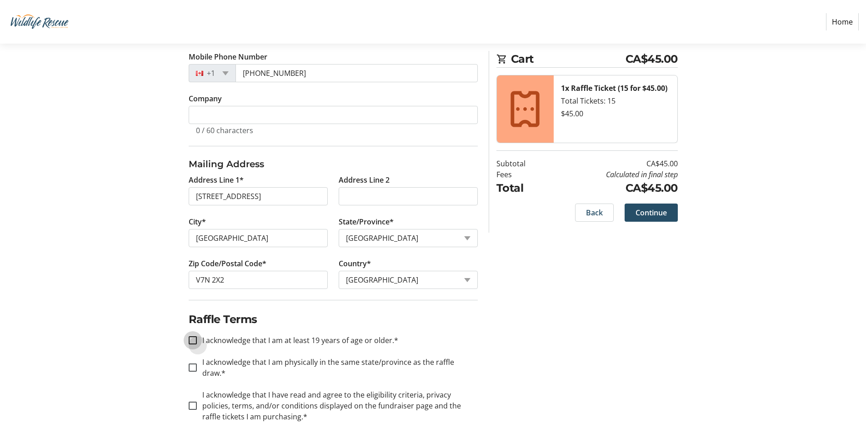 The image size is (866, 433). Describe the element at coordinates (258, 280) in the screenshot. I see `input: Zip or Postal Code` at that location.